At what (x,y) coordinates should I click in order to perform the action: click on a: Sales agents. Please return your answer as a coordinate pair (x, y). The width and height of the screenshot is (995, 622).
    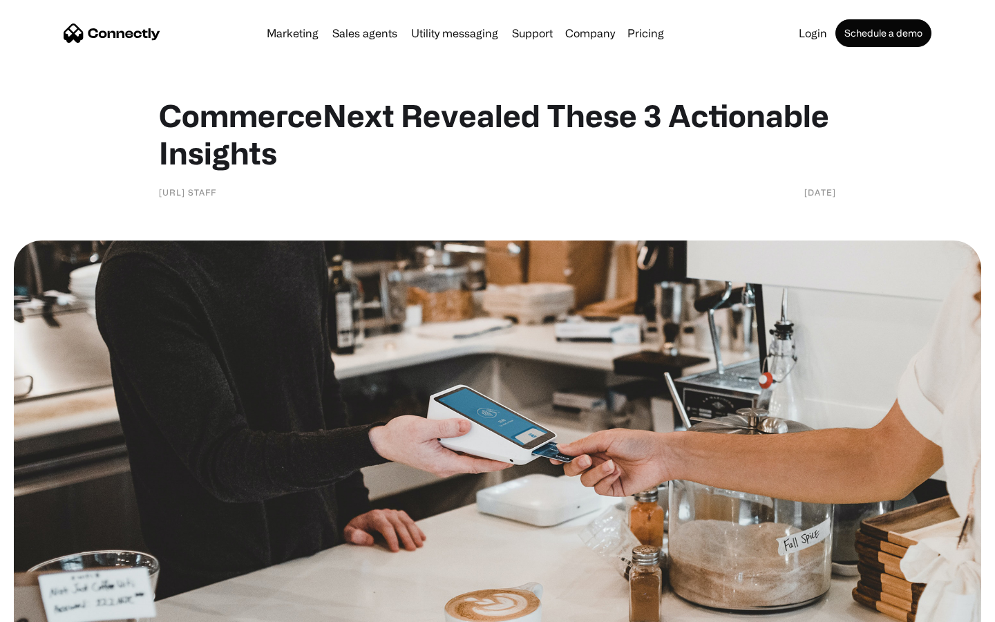
    Looking at the image, I should click on (365, 33).